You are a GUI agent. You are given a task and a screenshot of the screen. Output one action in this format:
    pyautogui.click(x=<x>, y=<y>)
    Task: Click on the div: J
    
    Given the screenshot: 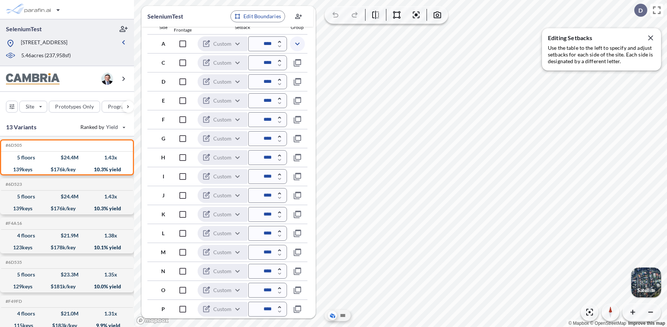 What is the action you would take?
    pyautogui.click(x=157, y=196)
    